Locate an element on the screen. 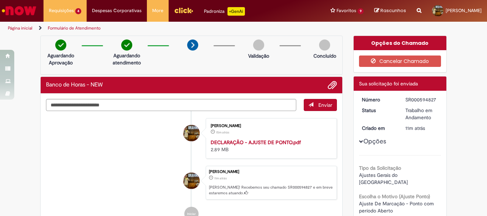 The width and height of the screenshot is (487, 216). div: 2.89 MB is located at coordinates (270, 146).